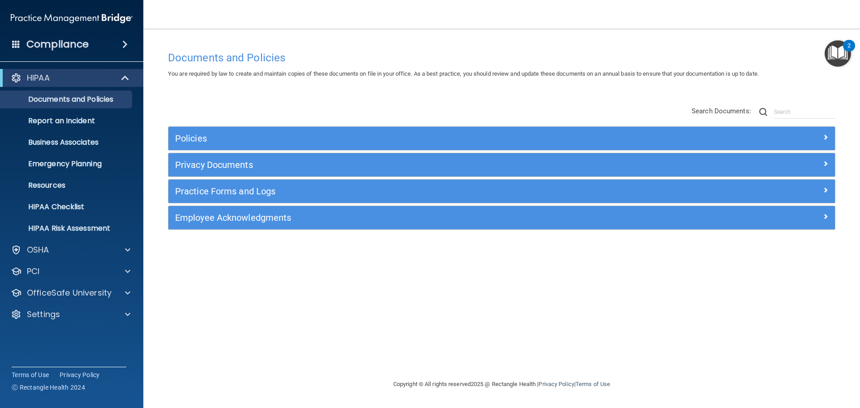  What do you see at coordinates (70, 314) in the screenshot?
I see `a: Settings` at bounding box center [70, 314].